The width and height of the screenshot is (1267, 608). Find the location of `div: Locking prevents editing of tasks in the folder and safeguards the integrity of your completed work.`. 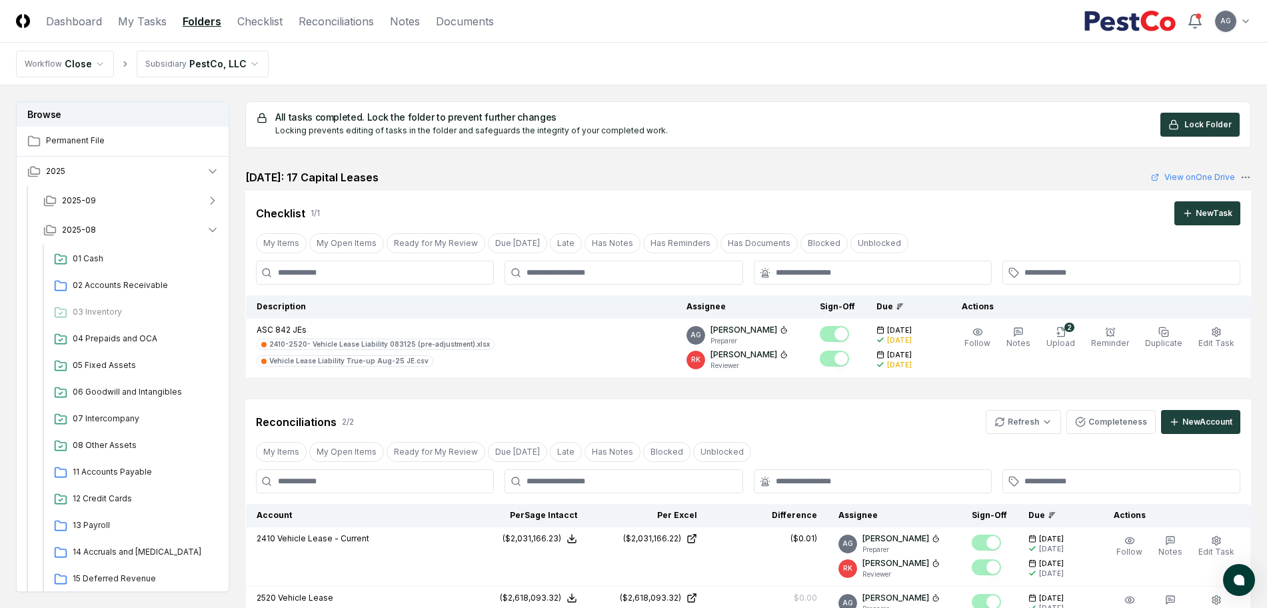

div: Locking prevents editing of tasks in the folder and safeguards the integrity of your completed work. is located at coordinates (471, 131).